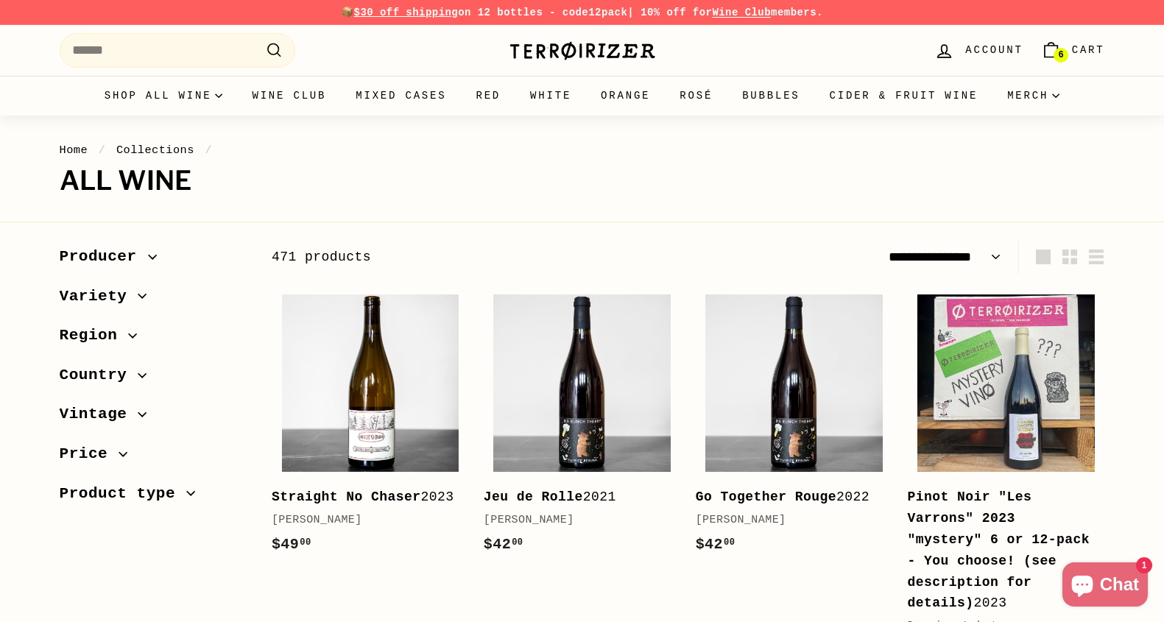 This screenshot has height=622, width=1164. I want to click on summary: Shop all wine, so click(163, 96).